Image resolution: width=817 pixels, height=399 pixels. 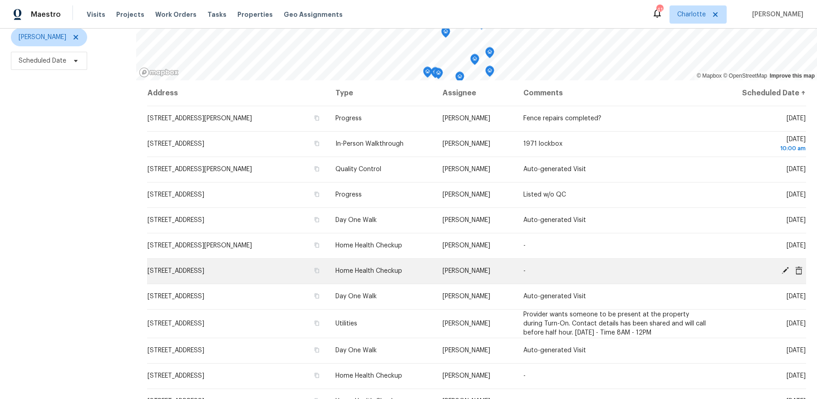 I want to click on a: Improve this map, so click(x=792, y=76).